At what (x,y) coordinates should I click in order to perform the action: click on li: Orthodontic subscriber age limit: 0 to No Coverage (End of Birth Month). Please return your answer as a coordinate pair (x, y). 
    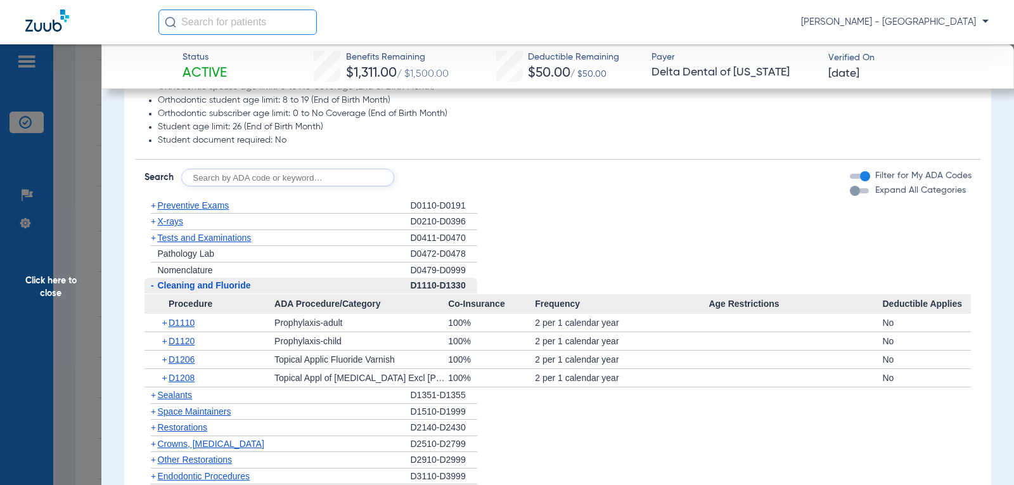
    Looking at the image, I should click on (565, 114).